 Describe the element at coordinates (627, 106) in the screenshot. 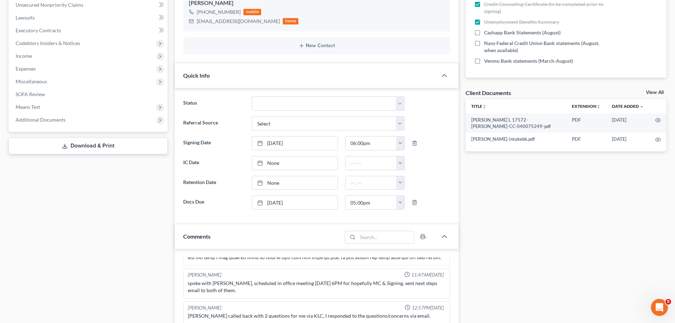

I see `a: Date Added expand_more` at that location.